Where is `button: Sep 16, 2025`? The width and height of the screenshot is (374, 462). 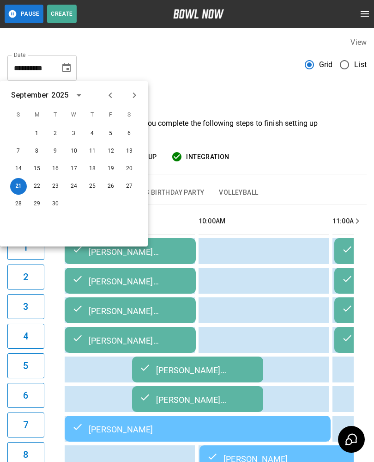
button: Sep 16, 2025 is located at coordinates (55, 169).